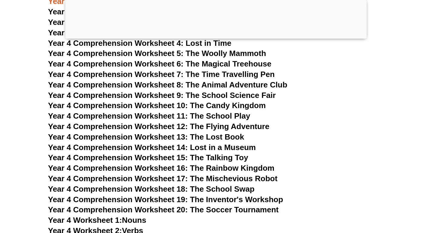 Image resolution: width=432 pixels, height=233 pixels. I want to click on span: Year 4 Comprehension Worksheet 5: The Woolly Mammoth, so click(157, 53).